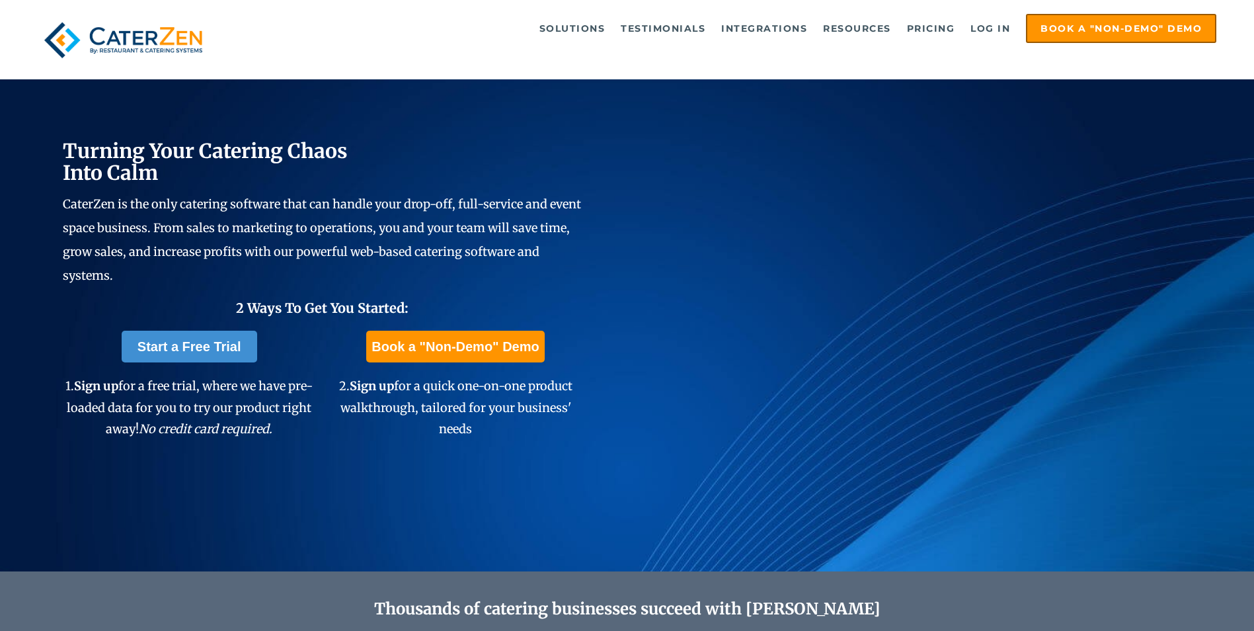  I want to click on span: 2. for a quick one-on-one product walkthrough, tailored for your business' needs, so click(456, 407).